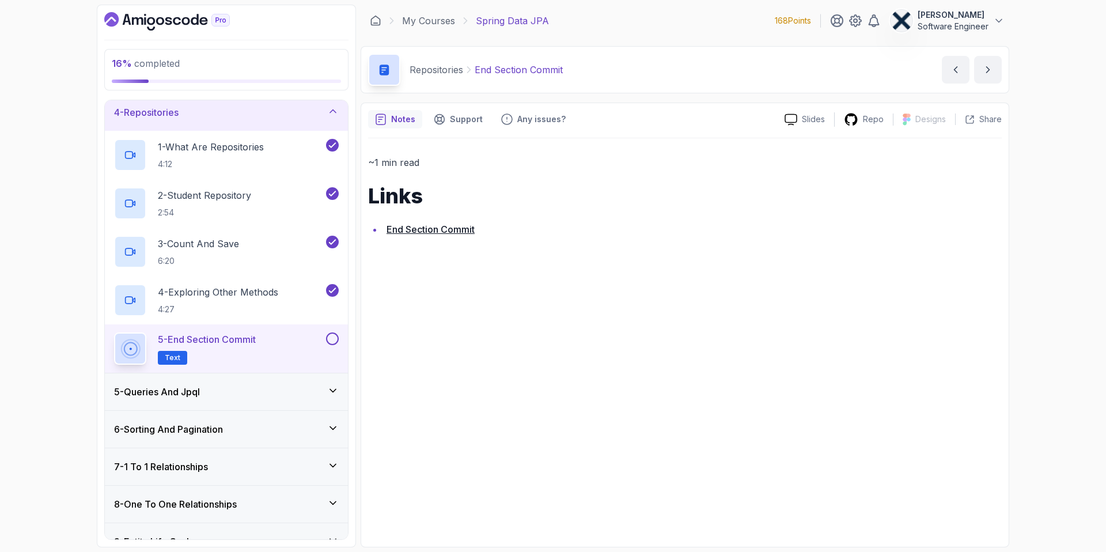 This screenshot has width=1106, height=552. What do you see at coordinates (518, 70) in the screenshot?
I see `p: End Section Commit` at bounding box center [518, 70].